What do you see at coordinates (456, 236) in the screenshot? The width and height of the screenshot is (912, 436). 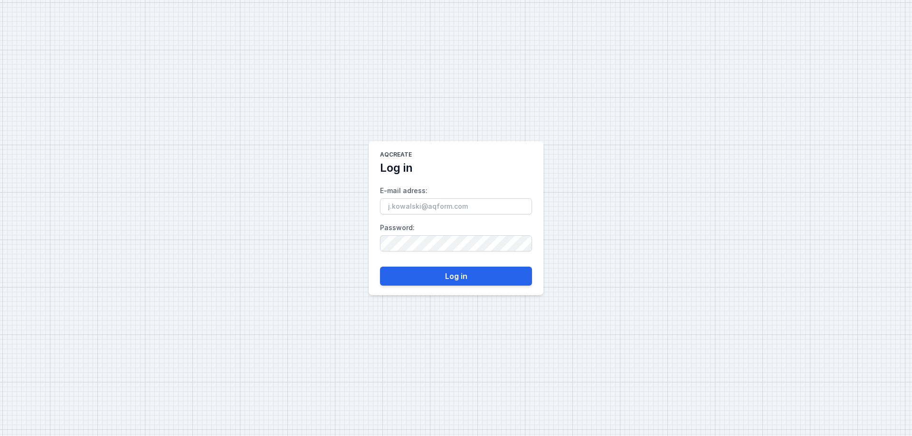 I see `label: Password :` at bounding box center [456, 236].